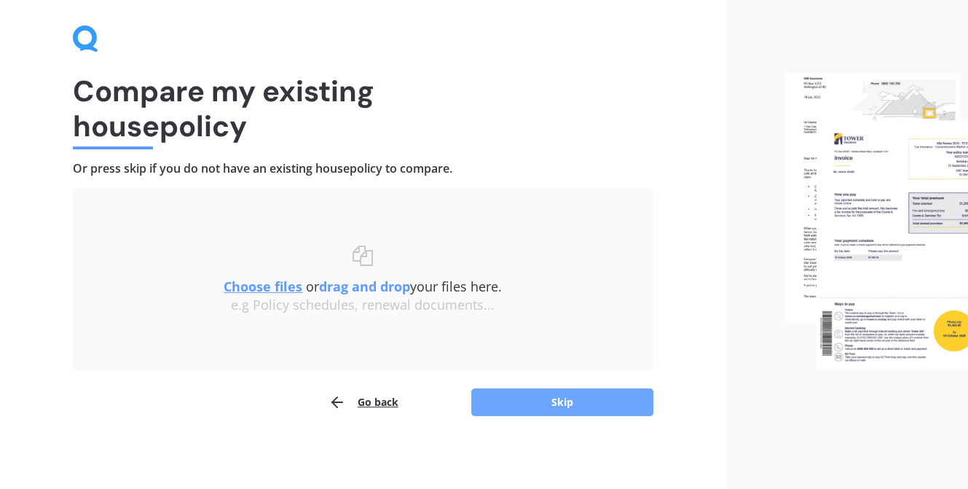  What do you see at coordinates (363, 402) in the screenshot?
I see `button: Go back` at bounding box center [363, 402].